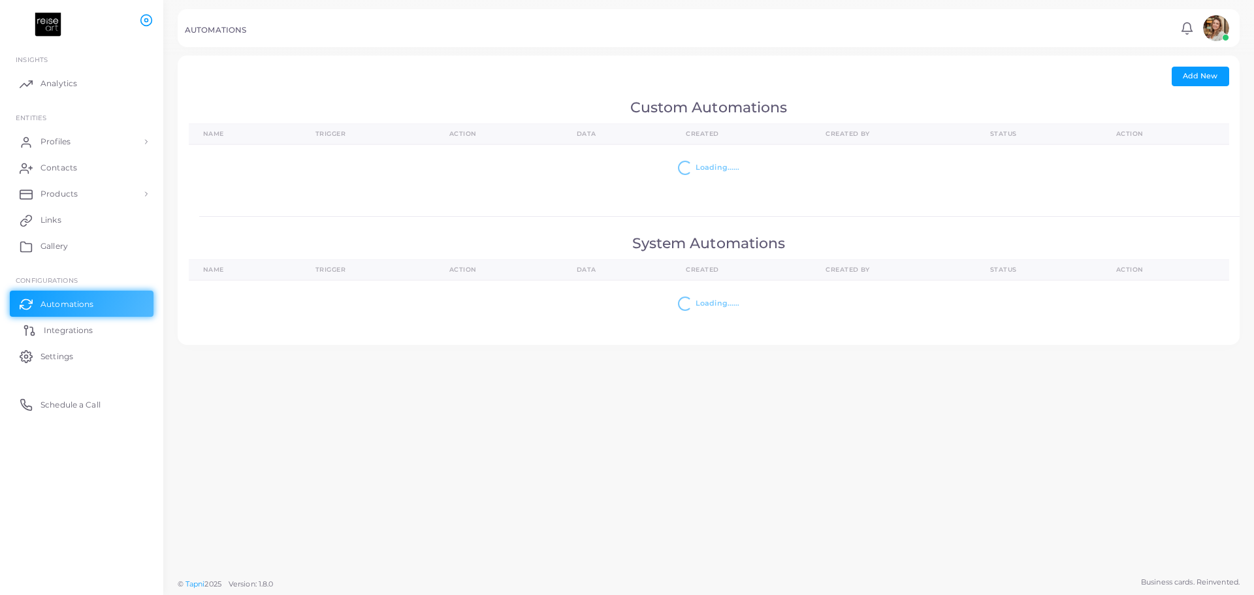 The height and width of the screenshot is (595, 1254). Describe the element at coordinates (71, 405) in the screenshot. I see `span: Schedule a Call` at that location.